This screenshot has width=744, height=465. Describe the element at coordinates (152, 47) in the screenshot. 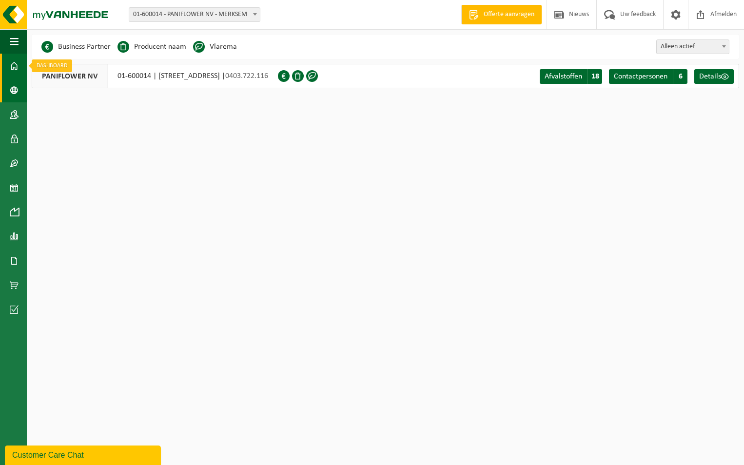

I see `li: Producent naam` at that location.